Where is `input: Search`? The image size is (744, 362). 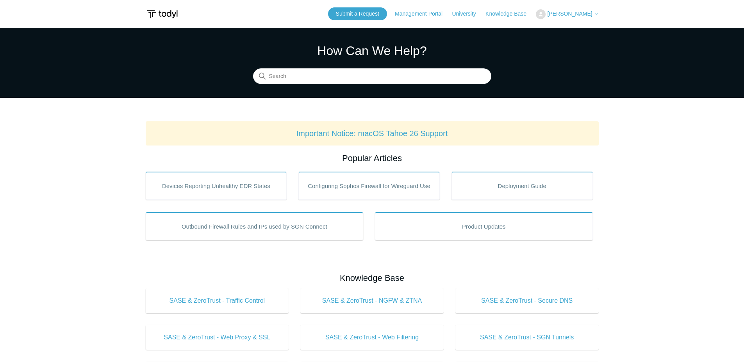
input: Search is located at coordinates (372, 77).